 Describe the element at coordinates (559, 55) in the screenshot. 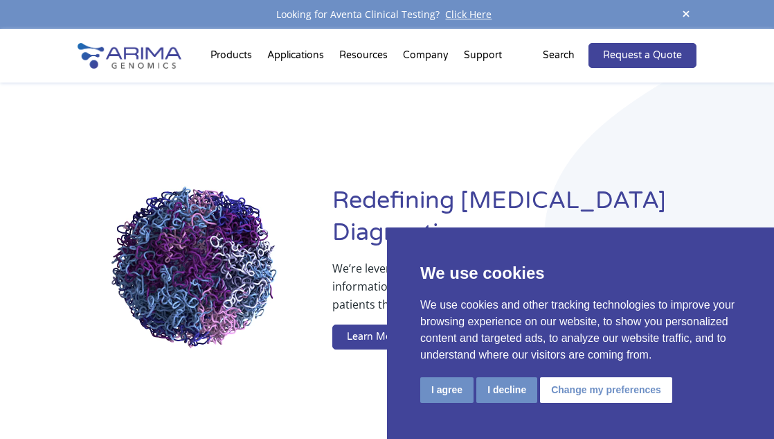

I see `p: Search` at that location.